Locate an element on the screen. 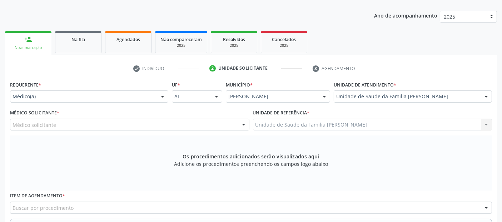 This screenshot has height=222, width=502. span: Resolvidos is located at coordinates (234, 39).